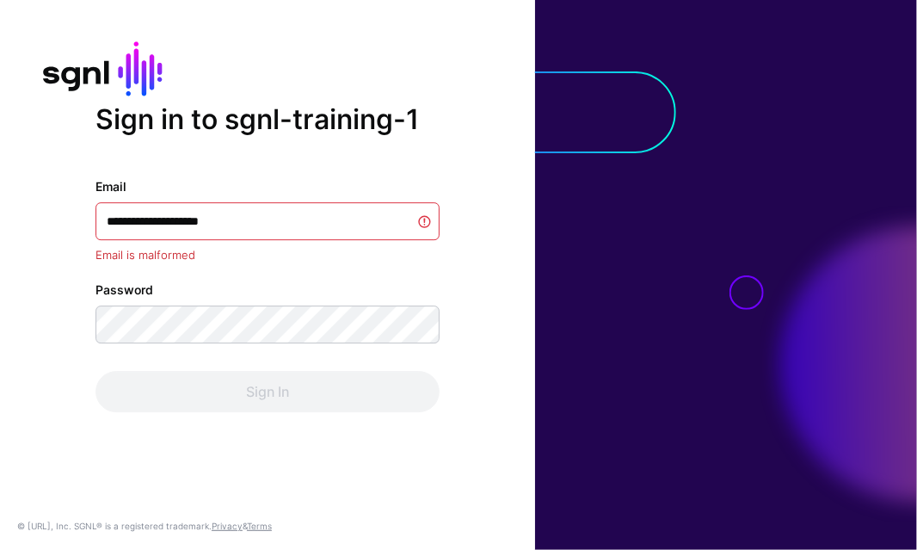 Image resolution: width=917 pixels, height=550 pixels. Describe the element at coordinates (267, 120) in the screenshot. I see `h2: Sign in to sgnl-training-1` at that location.